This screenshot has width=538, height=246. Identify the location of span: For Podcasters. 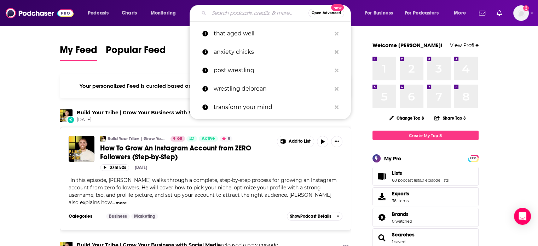
(422, 13).